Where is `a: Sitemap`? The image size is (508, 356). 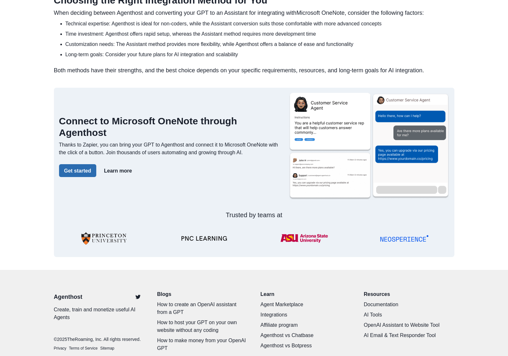 a: Sitemap is located at coordinates (107, 348).